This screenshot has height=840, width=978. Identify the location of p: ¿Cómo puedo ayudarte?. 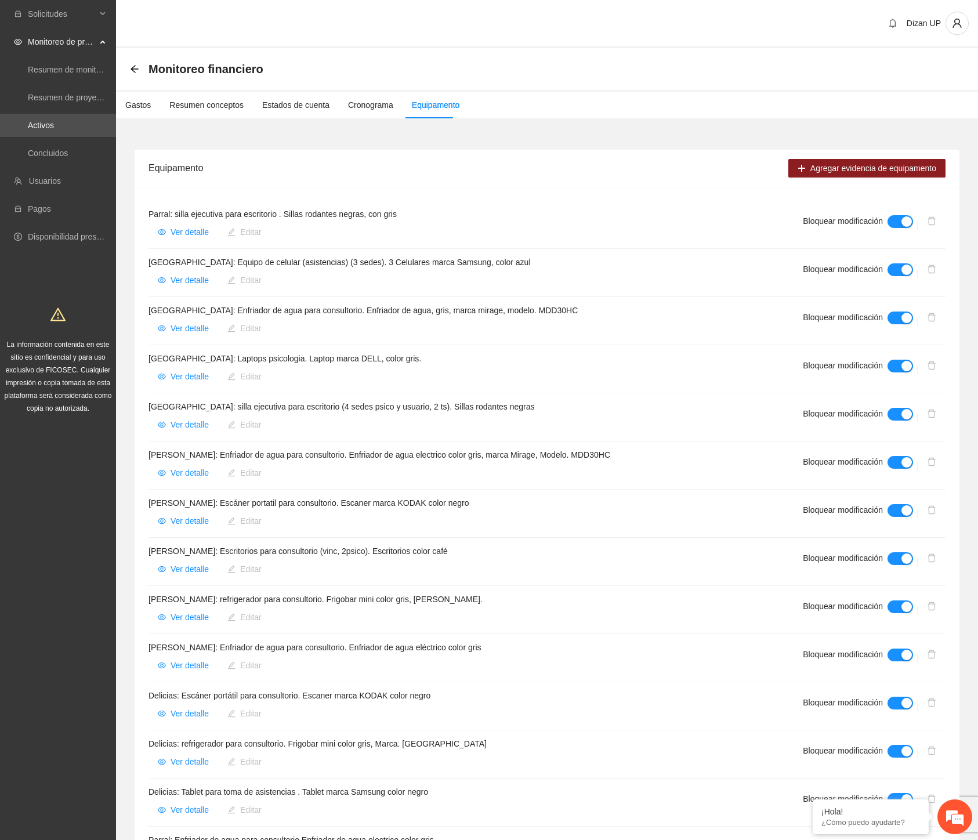
(871, 822).